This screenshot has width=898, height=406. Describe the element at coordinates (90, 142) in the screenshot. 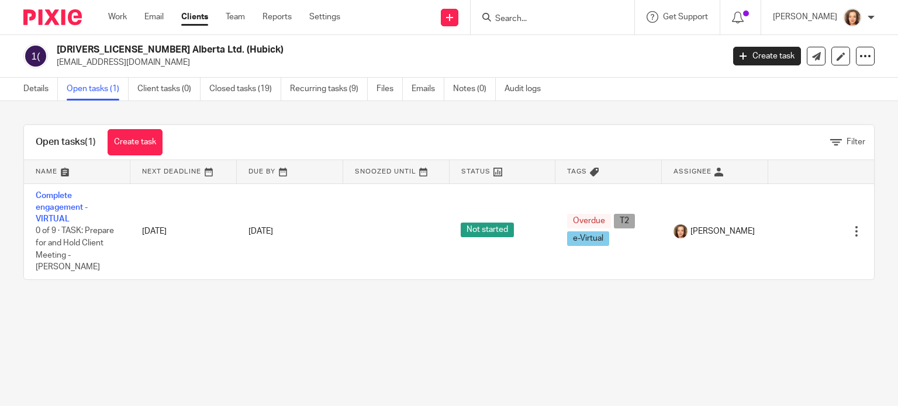

I see `span: (1)` at that location.